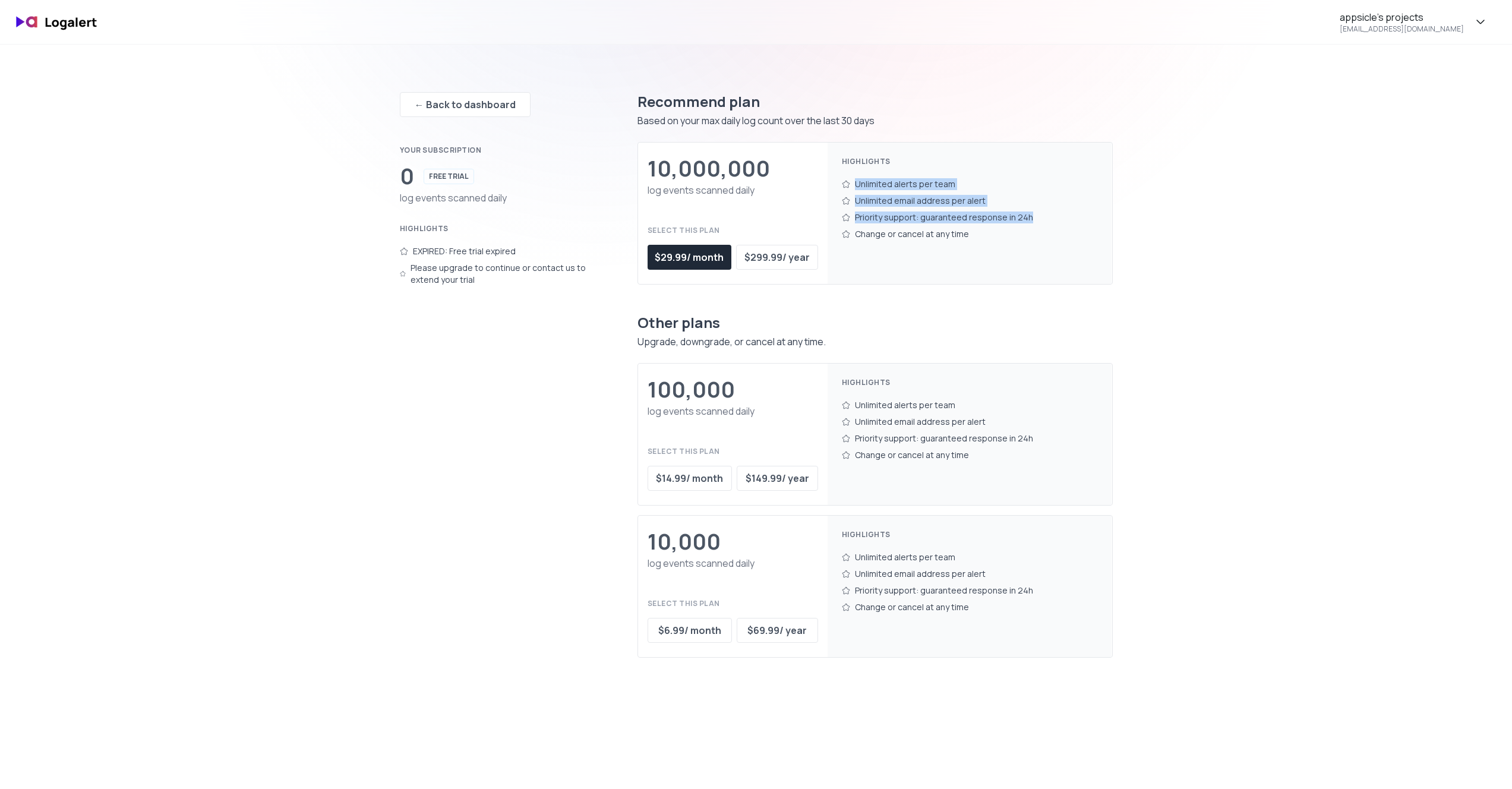 The width and height of the screenshot is (1512, 789). I want to click on div: 10,000,000, so click(709, 169).